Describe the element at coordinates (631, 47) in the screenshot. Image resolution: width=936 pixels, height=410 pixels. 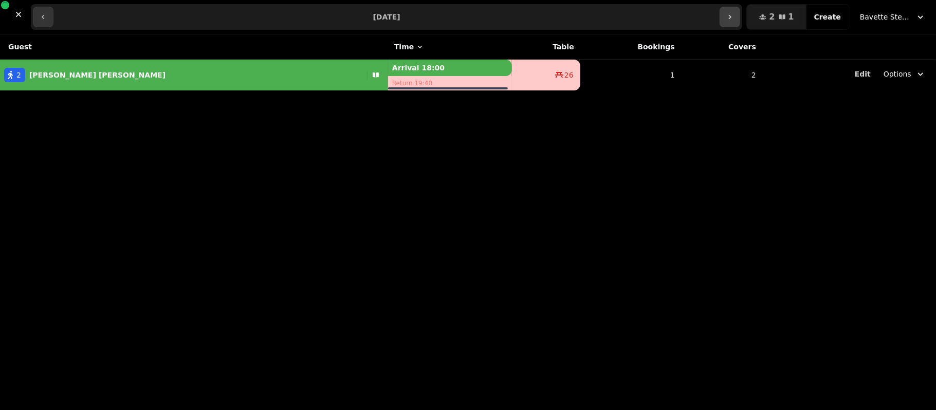
I see `th: Bookings` at that location.